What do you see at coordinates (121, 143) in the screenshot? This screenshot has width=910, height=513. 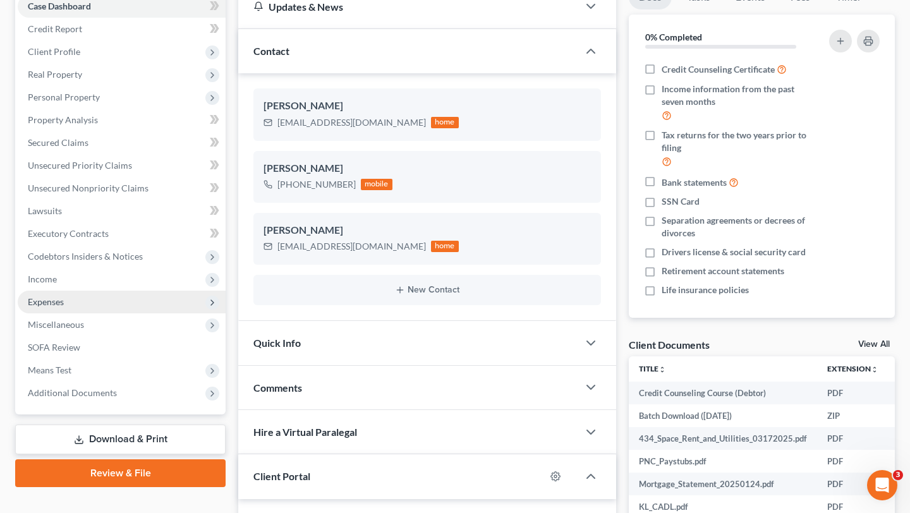 I see `a: Secured Claims` at bounding box center [121, 143].